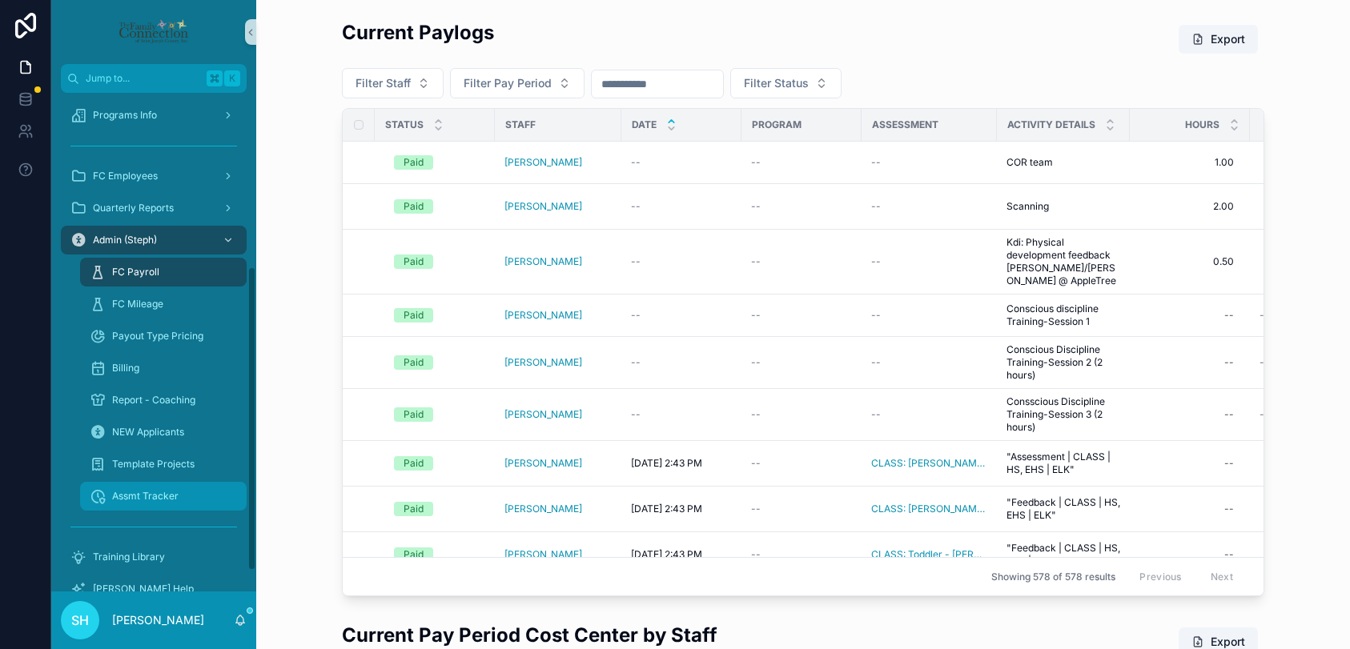  What do you see at coordinates (163, 496) in the screenshot?
I see `a: Assmt Tracker` at bounding box center [163, 496].